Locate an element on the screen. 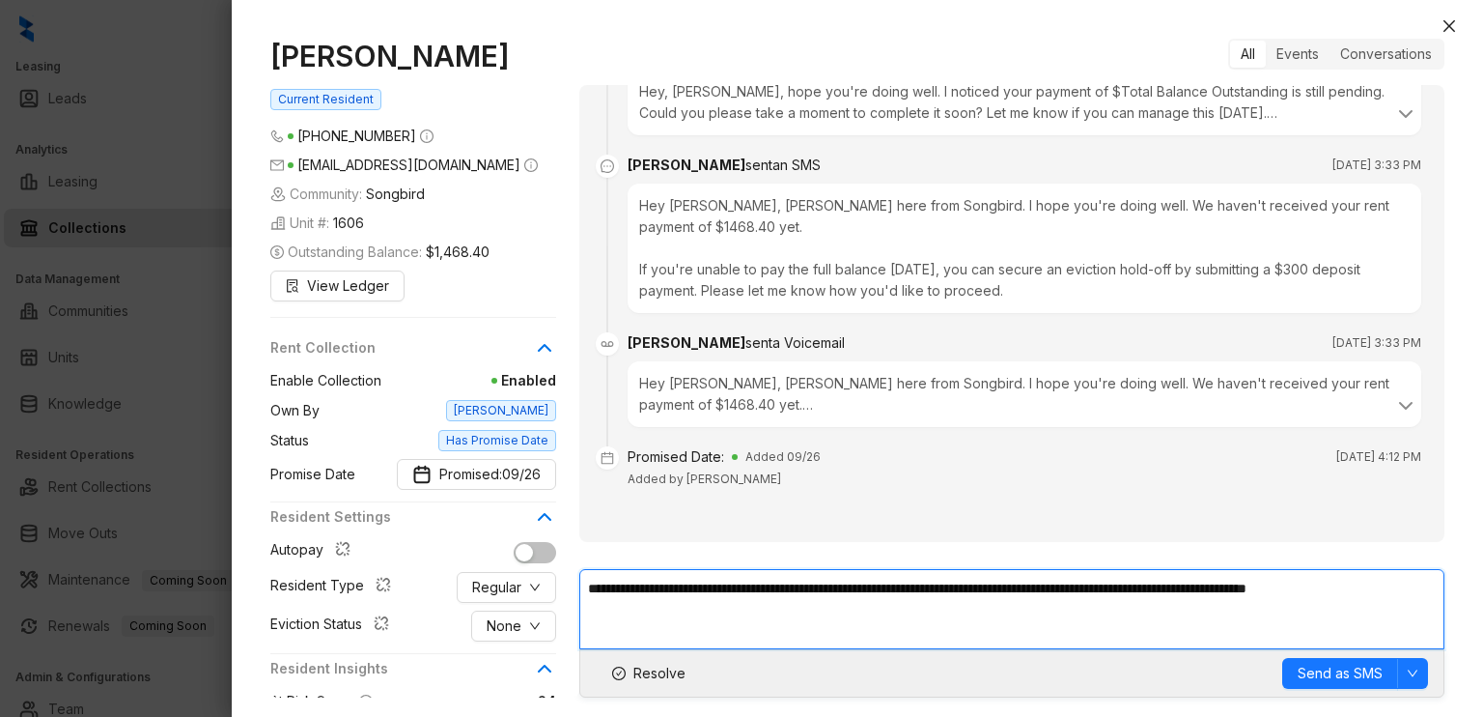 The image size is (1483, 717). div: All is located at coordinates (1248, 54).